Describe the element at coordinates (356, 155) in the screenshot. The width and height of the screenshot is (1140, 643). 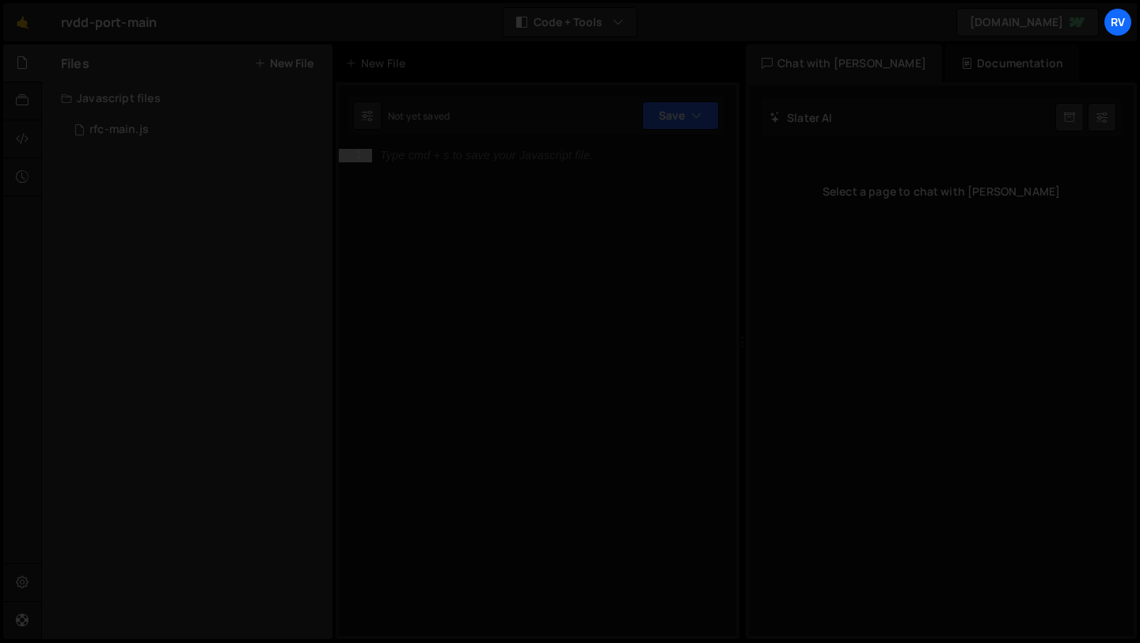
I see `div: 1` at that location.